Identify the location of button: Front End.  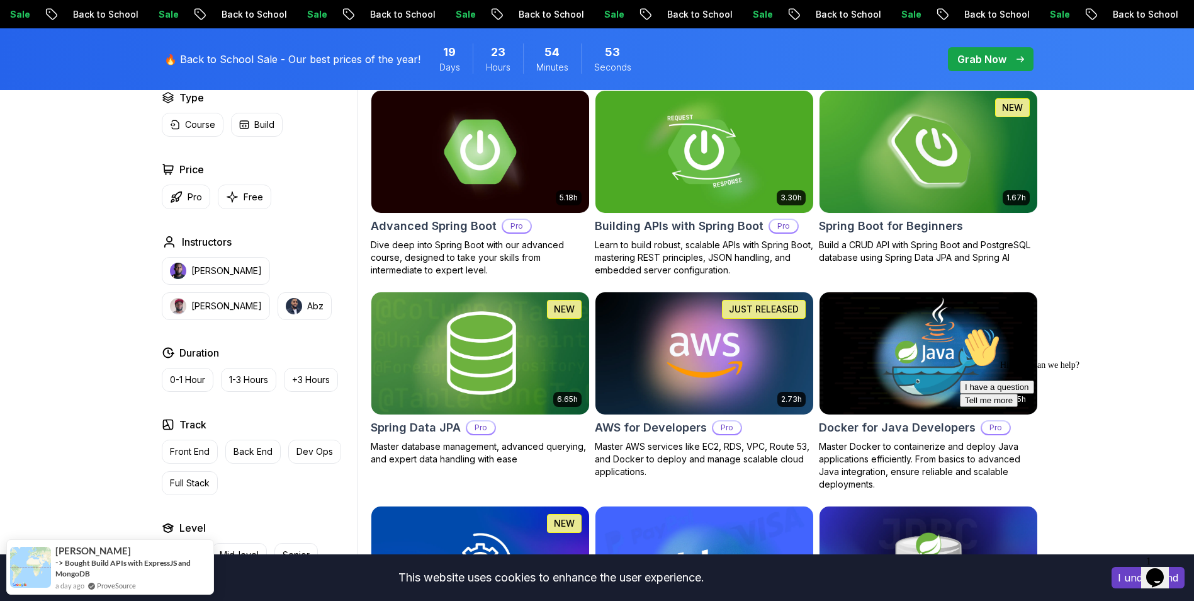
(190, 451).